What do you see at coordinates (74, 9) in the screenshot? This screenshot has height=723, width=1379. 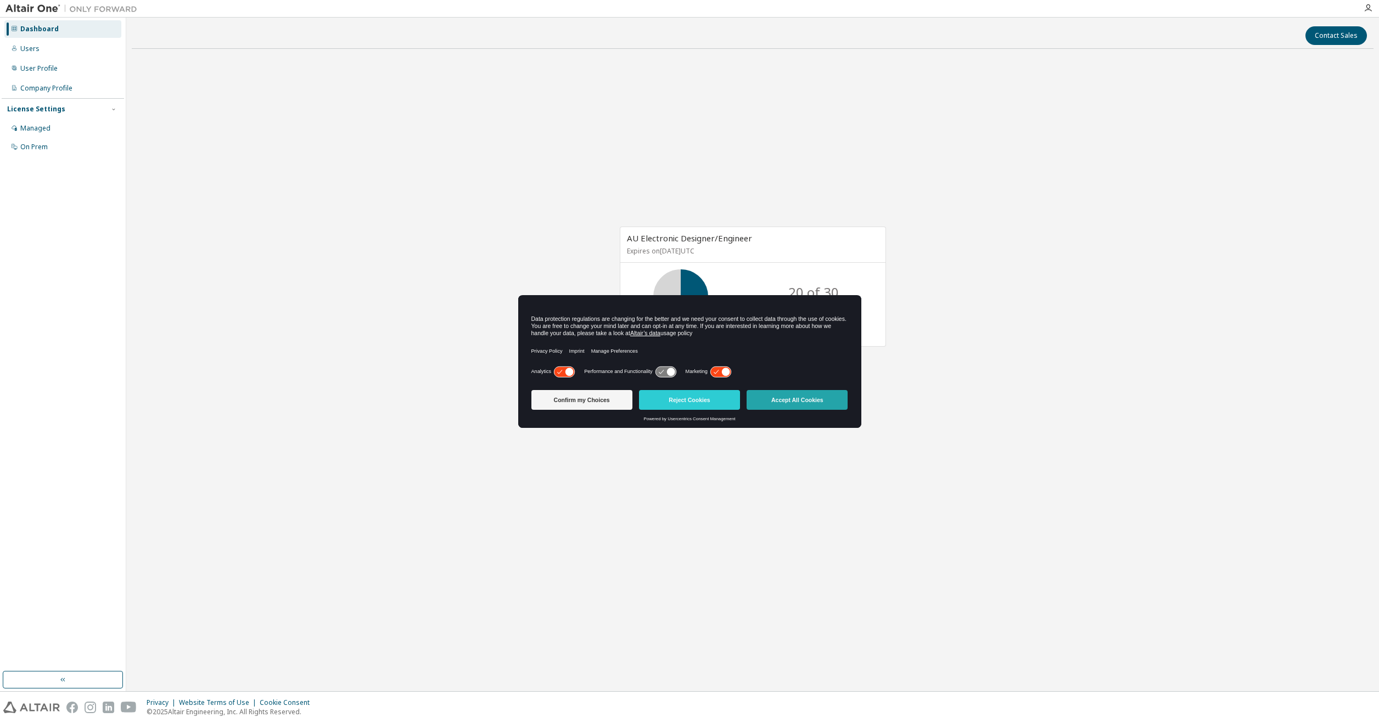 I see `img: Altair One` at bounding box center [74, 9].